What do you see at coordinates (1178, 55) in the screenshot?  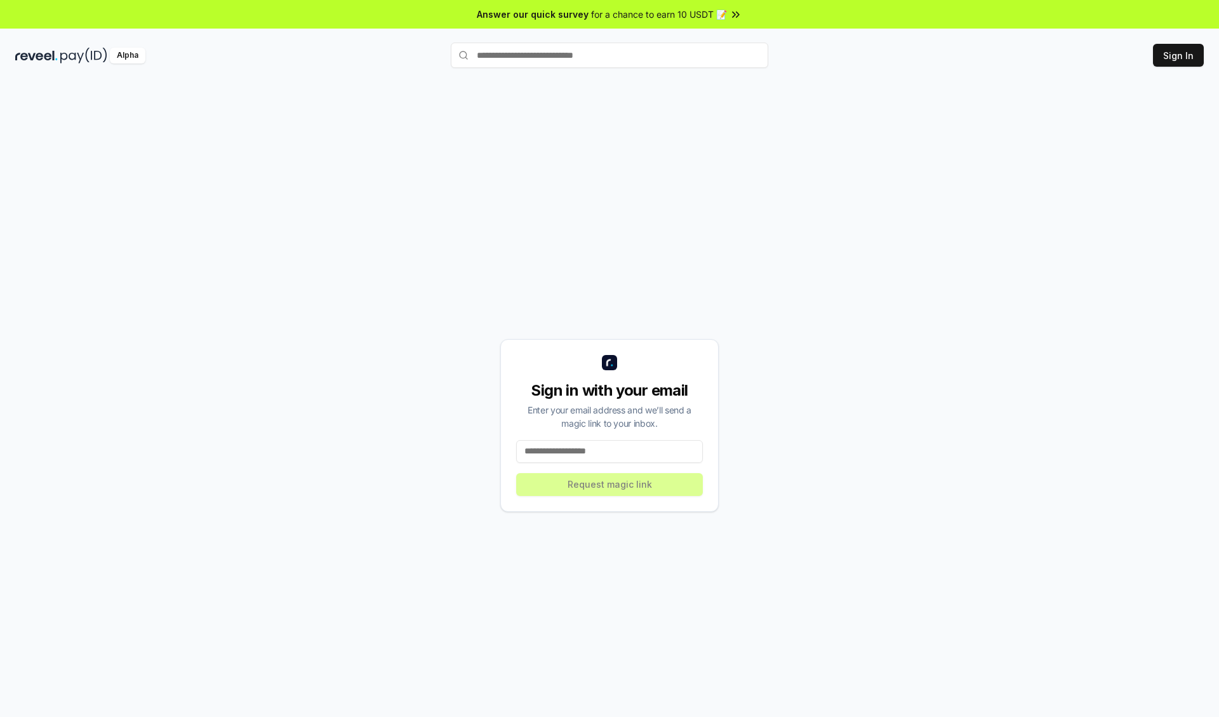 I see `button: Sign In` at bounding box center [1178, 55].